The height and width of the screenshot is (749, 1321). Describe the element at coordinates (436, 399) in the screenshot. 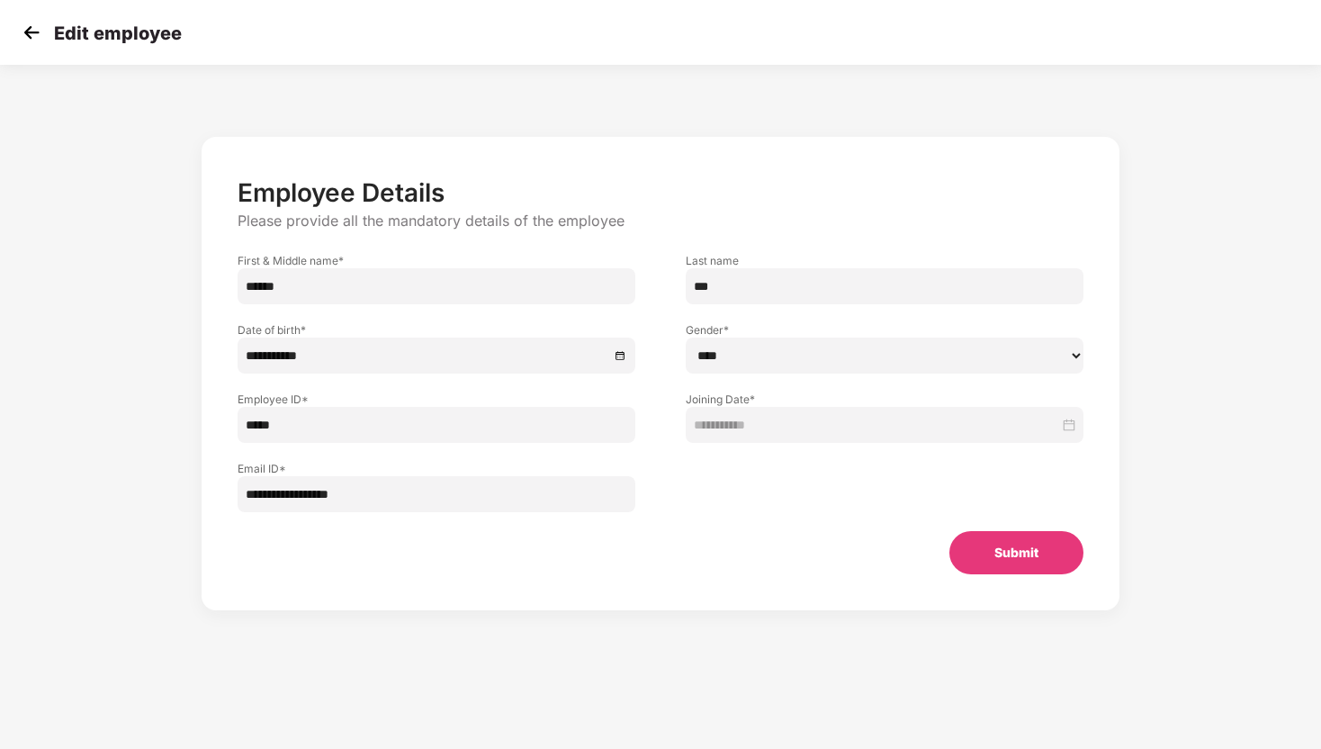

I see `label: Employee ID` at that location.